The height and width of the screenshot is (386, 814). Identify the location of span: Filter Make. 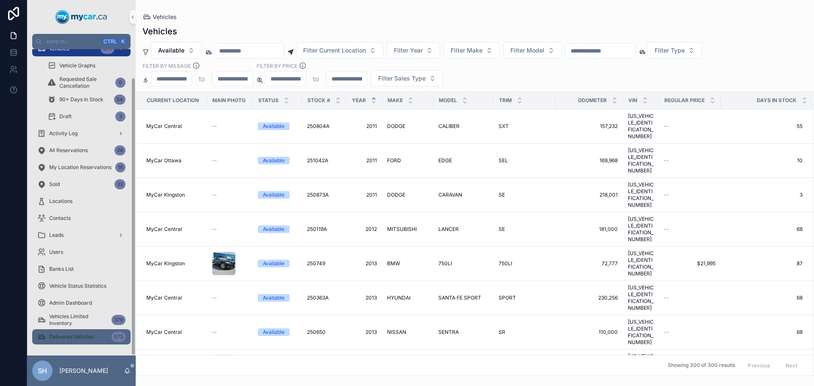
(466, 50).